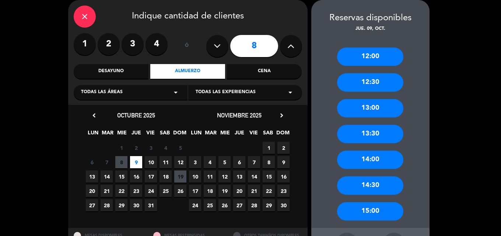  I want to click on label: 2, so click(109, 44).